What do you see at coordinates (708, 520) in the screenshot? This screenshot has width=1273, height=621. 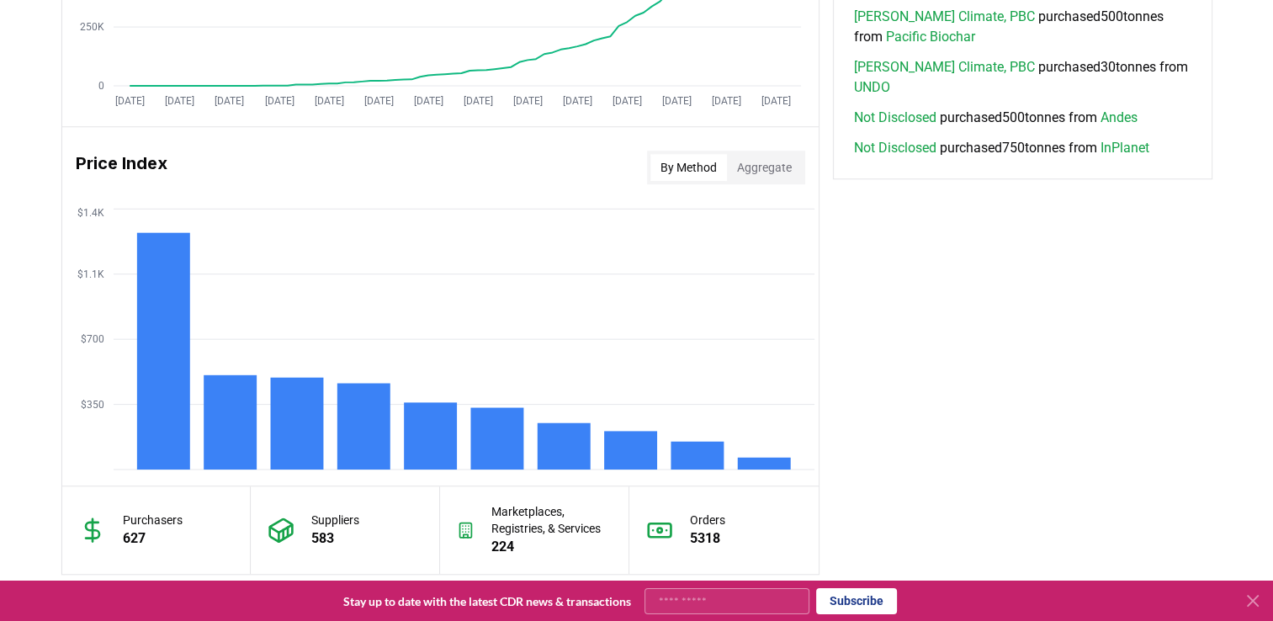 I see `p: Orders` at bounding box center [708, 520].